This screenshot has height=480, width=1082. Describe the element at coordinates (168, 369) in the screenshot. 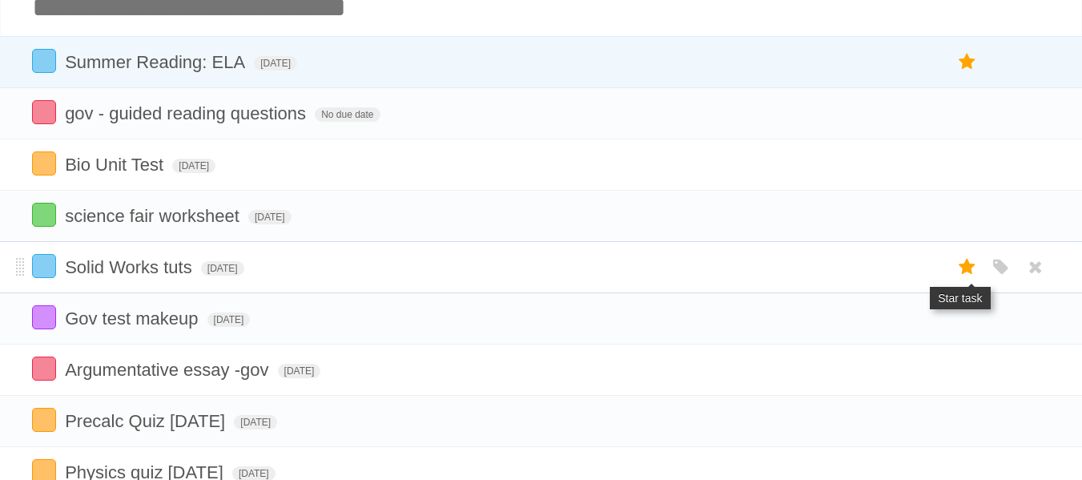

I see `span: Argumentative essay -gov` at that location.